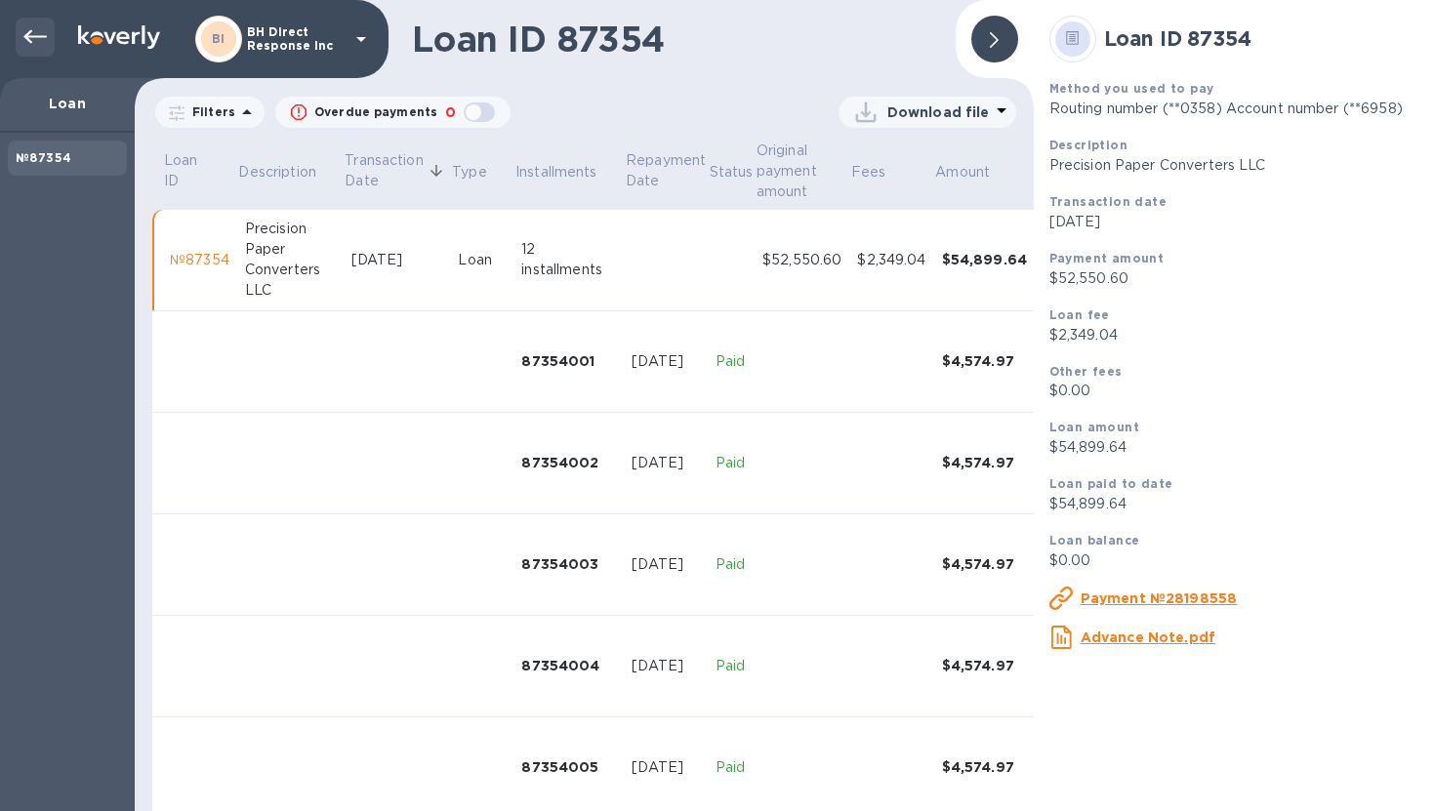 Image resolution: width=1435 pixels, height=811 pixels. What do you see at coordinates (1095, 427) in the screenshot?
I see `b: Loan amount` at bounding box center [1095, 427].